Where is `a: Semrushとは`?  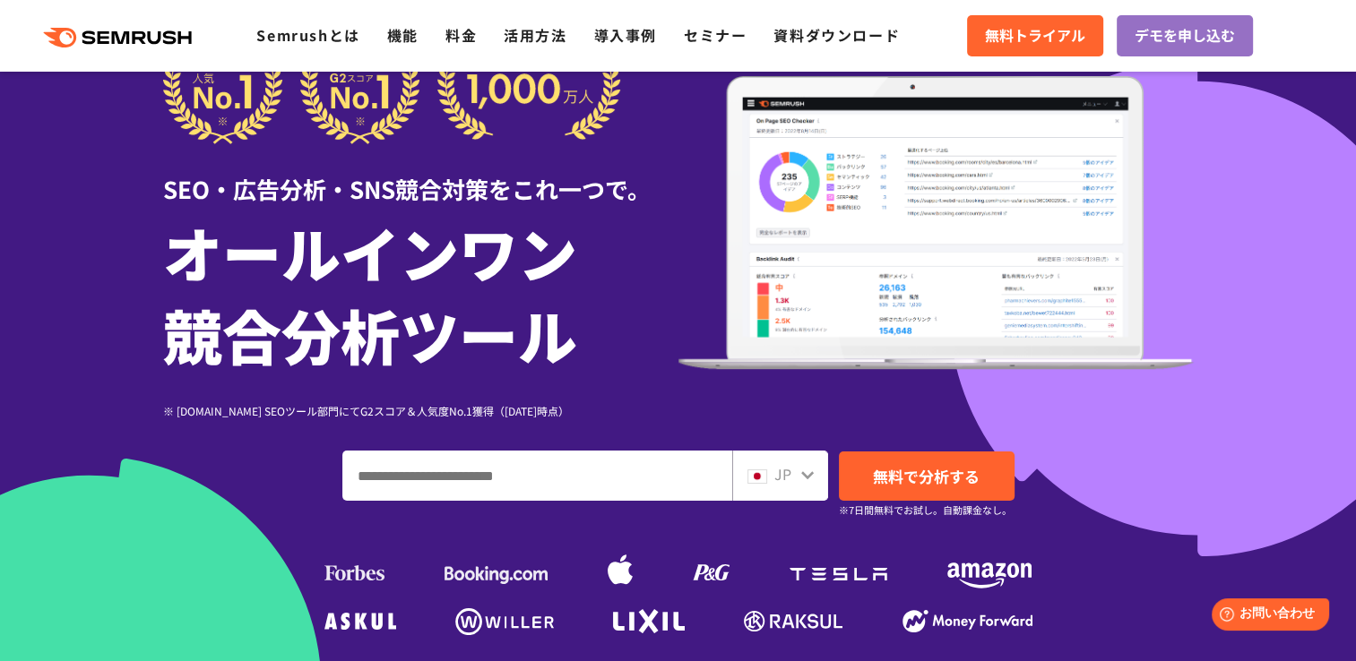
a: Semrushとは is located at coordinates (307, 35).